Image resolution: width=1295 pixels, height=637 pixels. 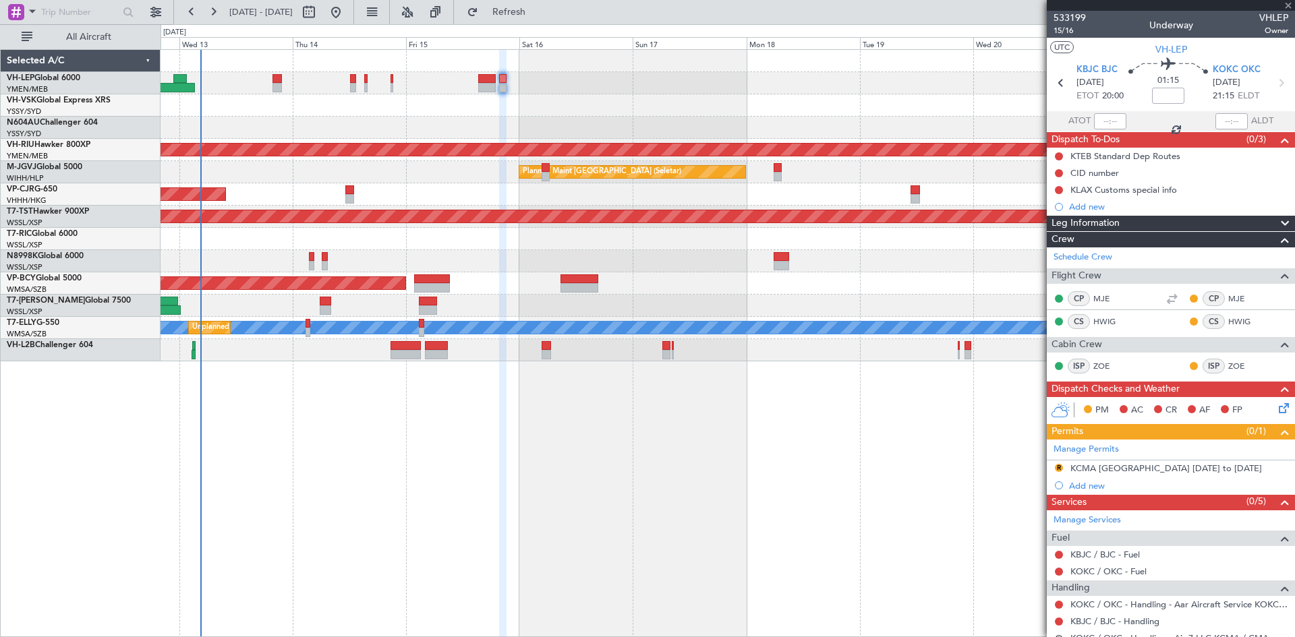 I want to click on a: VH-L2BChallenger 604, so click(x=50, y=345).